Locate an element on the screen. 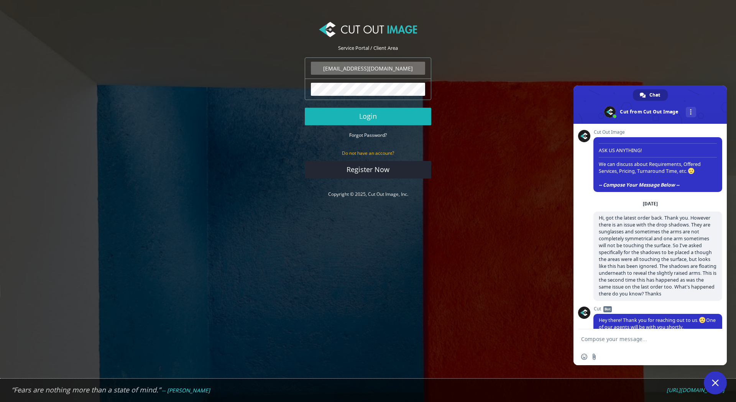 Image resolution: width=736 pixels, height=402 pixels. div: More channels is located at coordinates (691, 112).